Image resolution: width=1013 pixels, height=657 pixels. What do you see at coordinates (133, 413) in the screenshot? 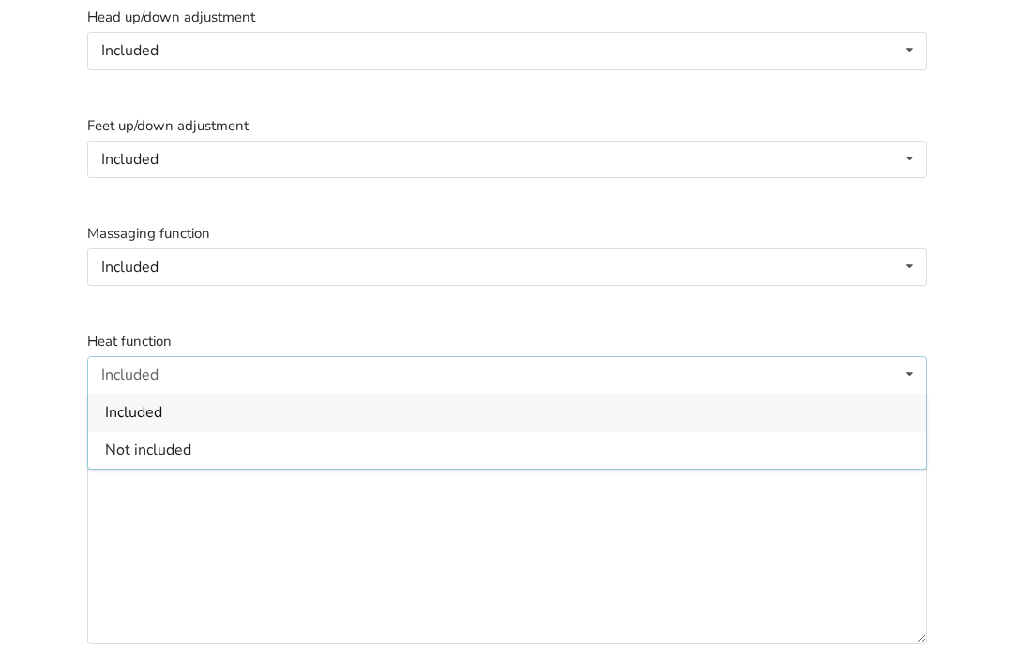
I see `span: Included` at bounding box center [133, 413].